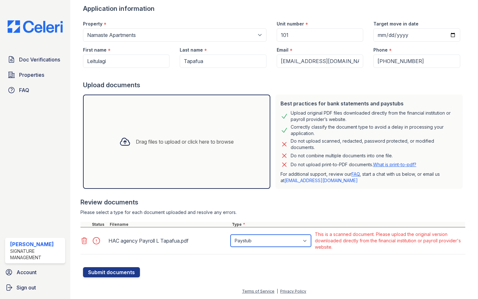 This screenshot has width=478, height=299. Describe the element at coordinates (274, 9) in the screenshot. I see `div: Application information` at that location.